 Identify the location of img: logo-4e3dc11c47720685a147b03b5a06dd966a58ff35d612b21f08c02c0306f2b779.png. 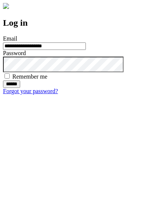
(6, 6).